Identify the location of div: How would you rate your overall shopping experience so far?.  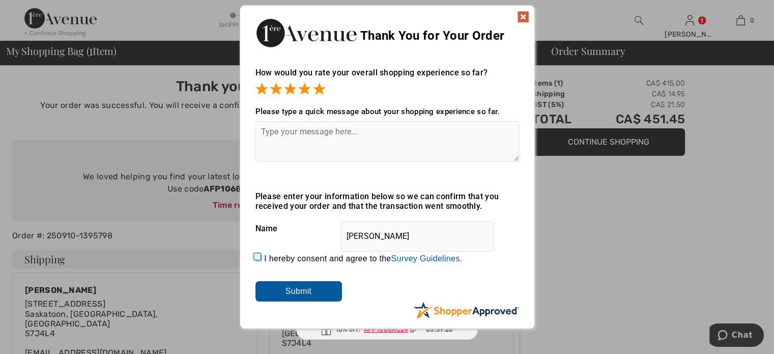
(387, 77).